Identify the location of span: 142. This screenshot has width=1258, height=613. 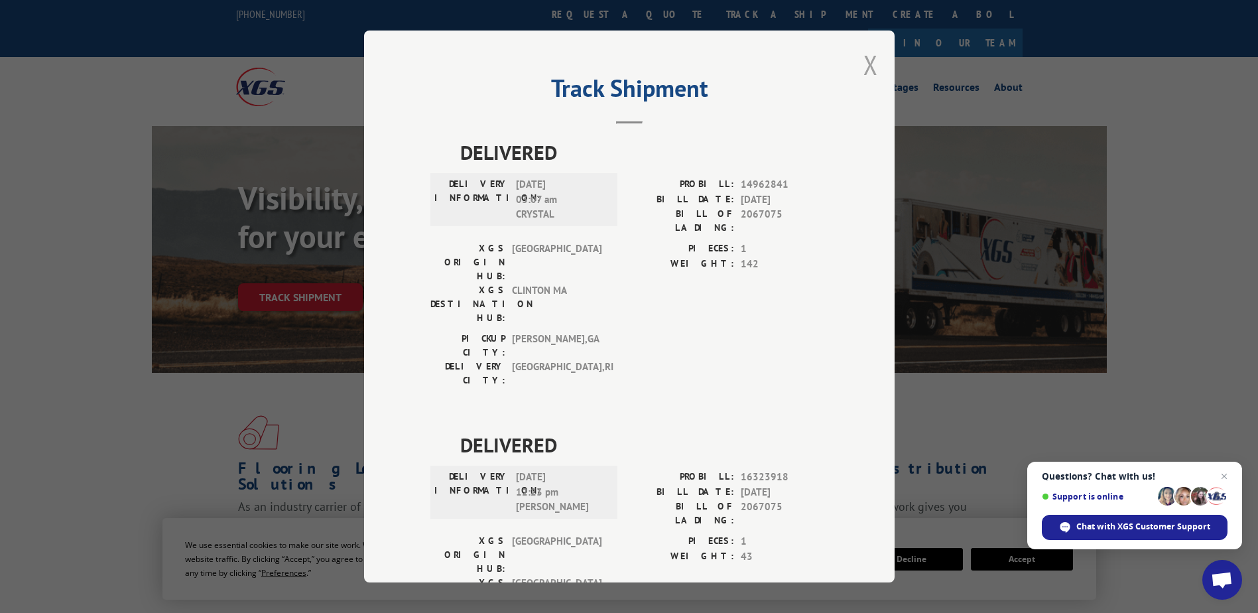
(784, 264).